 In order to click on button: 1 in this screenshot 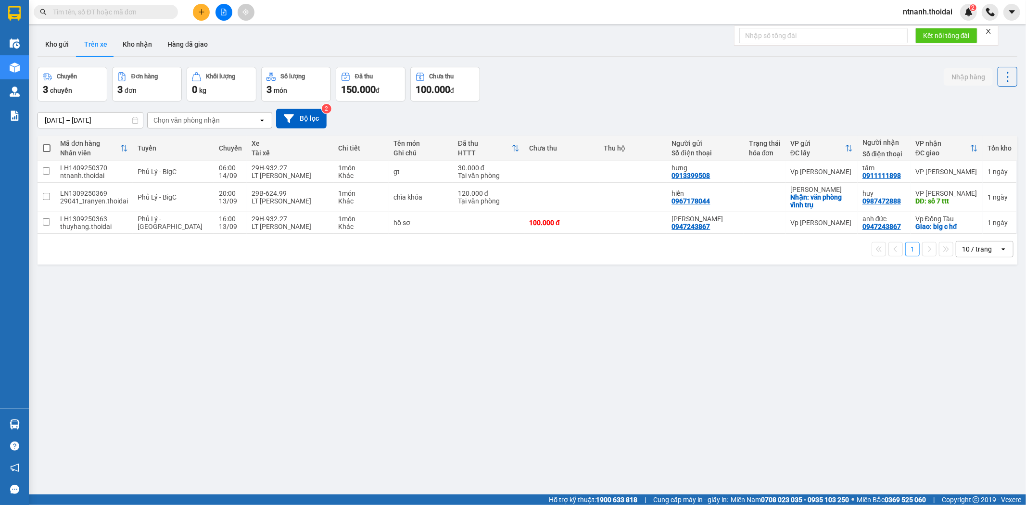, I will do `click(913, 249)`.